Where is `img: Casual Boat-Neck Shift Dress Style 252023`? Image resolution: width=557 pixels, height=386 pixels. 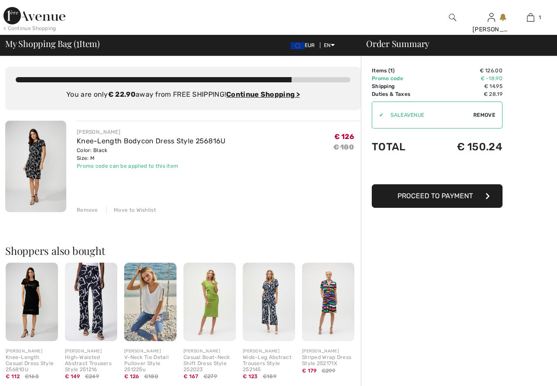 img: Casual Boat-Neck Shift Dress Style 252023 is located at coordinates (210, 302).